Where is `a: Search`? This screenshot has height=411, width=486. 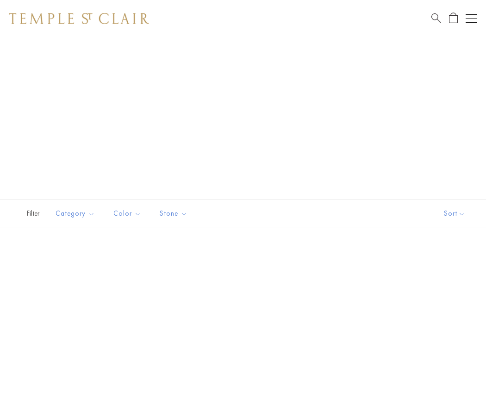 a: Search is located at coordinates (436, 18).